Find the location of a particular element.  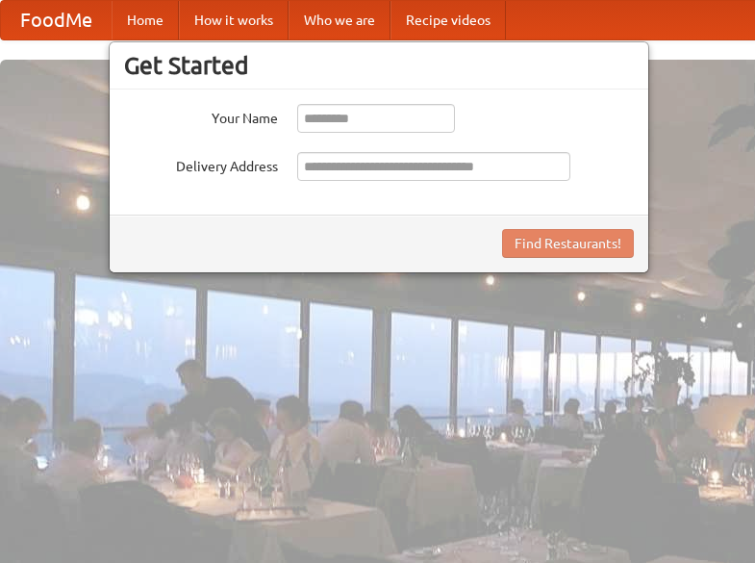

label: Delivery Address is located at coordinates (201, 164).